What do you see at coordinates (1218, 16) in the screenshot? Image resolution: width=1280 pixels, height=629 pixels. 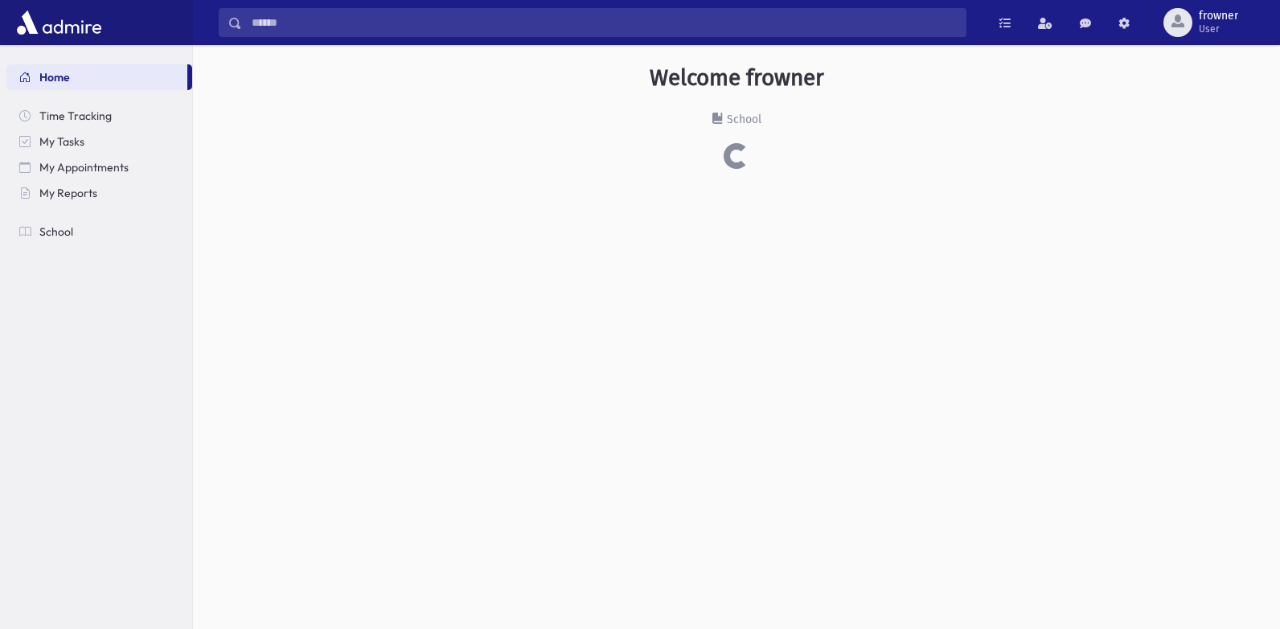 I see `span: frowner` at bounding box center [1218, 16].